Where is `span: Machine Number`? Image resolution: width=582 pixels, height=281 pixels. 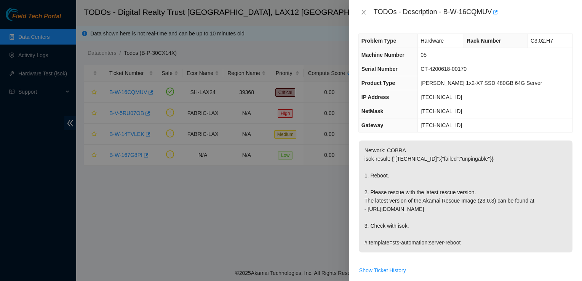 span: Machine Number is located at coordinates (383, 55).